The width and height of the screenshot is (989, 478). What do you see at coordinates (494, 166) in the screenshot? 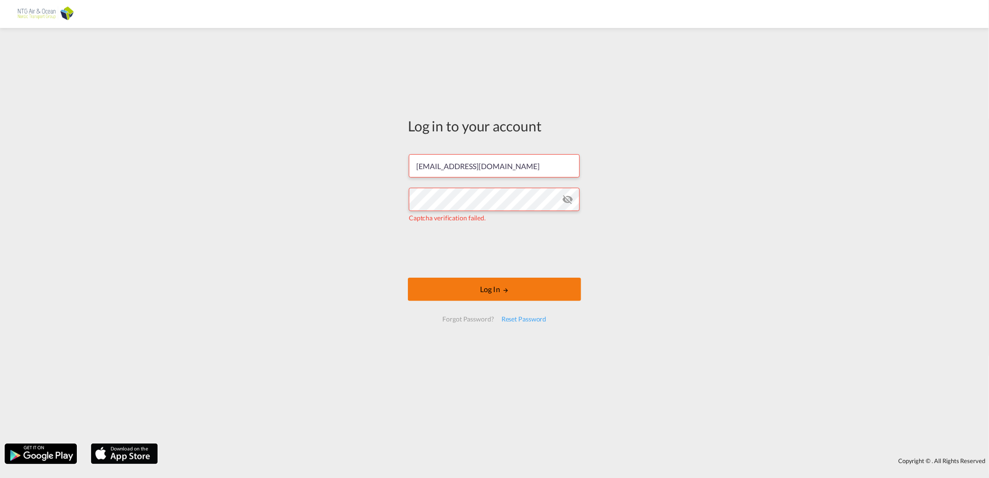
I see `input: Enter email/phone number` at bounding box center [494, 166].